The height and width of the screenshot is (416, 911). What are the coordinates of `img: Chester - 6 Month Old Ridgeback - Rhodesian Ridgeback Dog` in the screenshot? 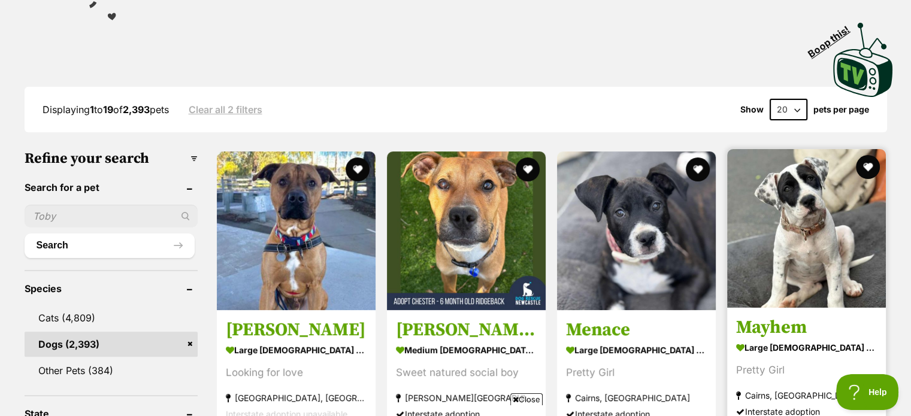 It's located at (466, 231).